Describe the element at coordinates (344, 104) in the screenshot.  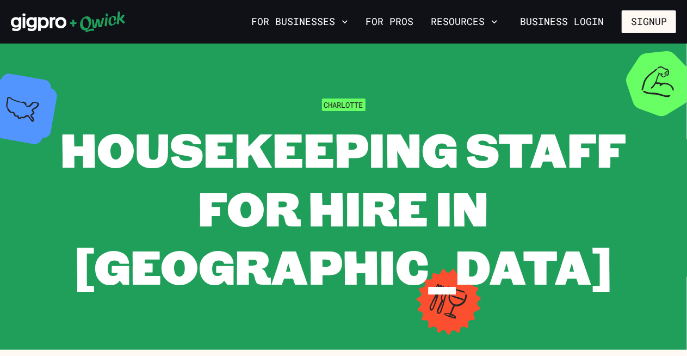
I see `span: Charlotte` at that location.